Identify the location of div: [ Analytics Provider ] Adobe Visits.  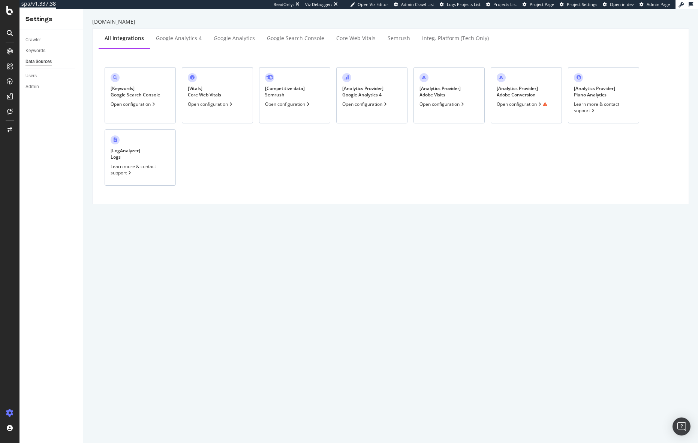
(440, 91).